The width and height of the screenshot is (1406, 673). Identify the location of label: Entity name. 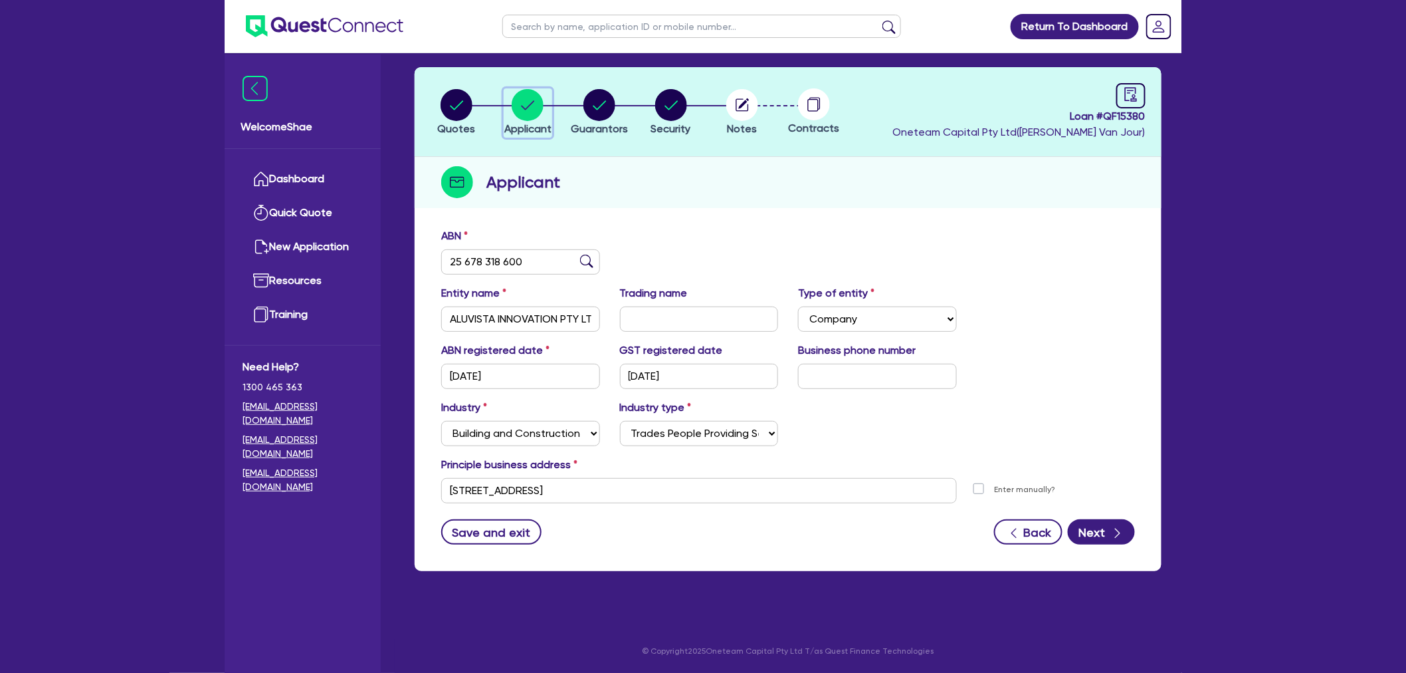
(474, 293).